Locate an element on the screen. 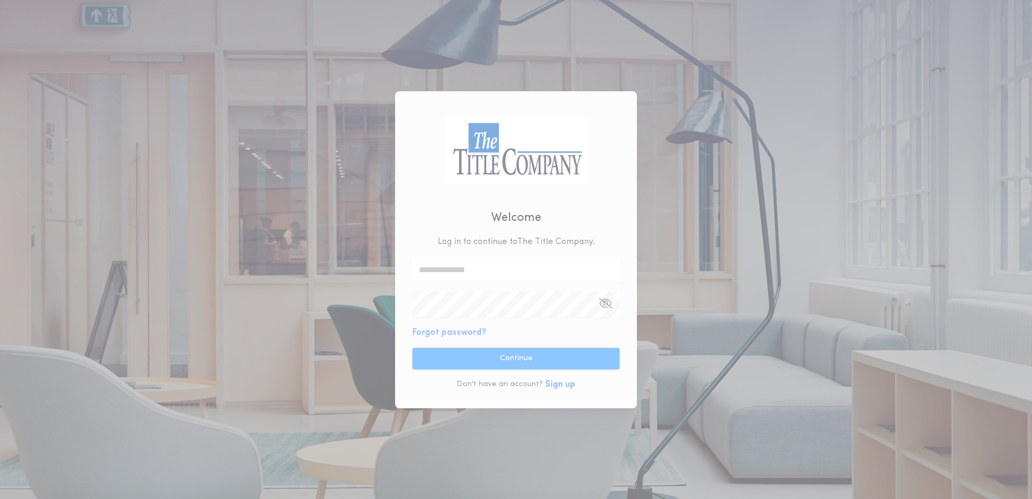 This screenshot has height=499, width=1032. button: Sign up is located at coordinates (560, 384).